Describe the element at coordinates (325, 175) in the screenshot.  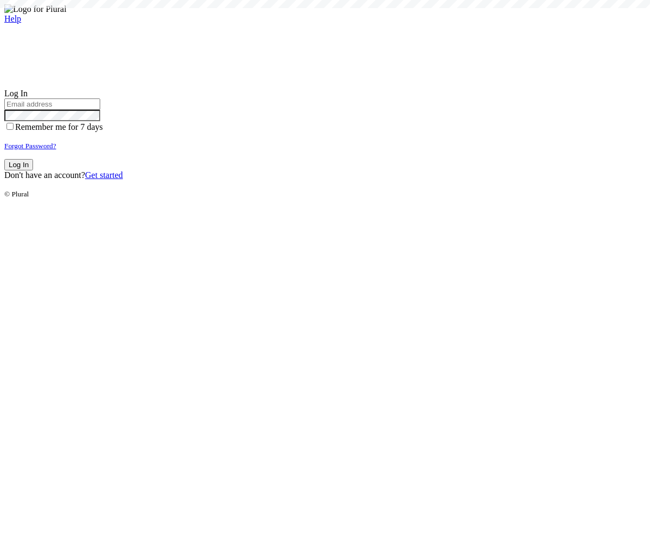
I see `div: Don't have an account?` at that location.